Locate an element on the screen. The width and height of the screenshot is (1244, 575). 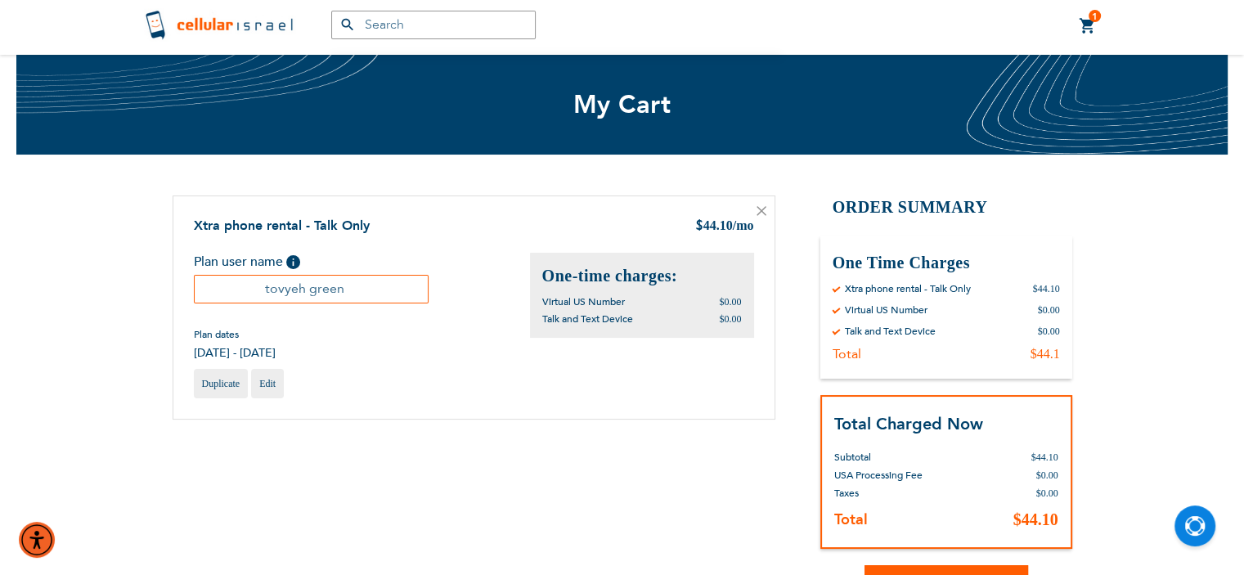
span: Talk and Text Device is located at coordinates (587, 319).